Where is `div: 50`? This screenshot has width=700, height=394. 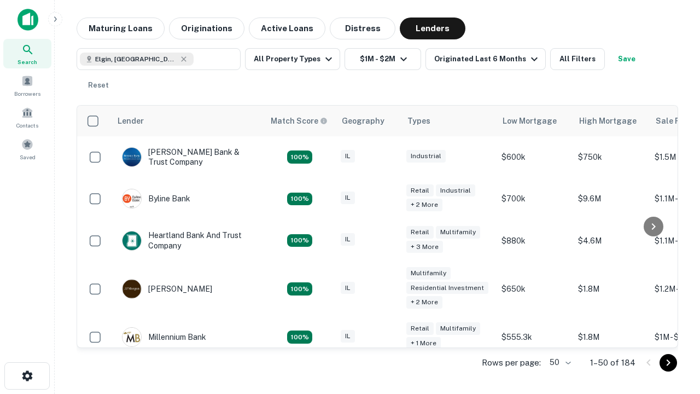 div: 50 is located at coordinates (559, 362).